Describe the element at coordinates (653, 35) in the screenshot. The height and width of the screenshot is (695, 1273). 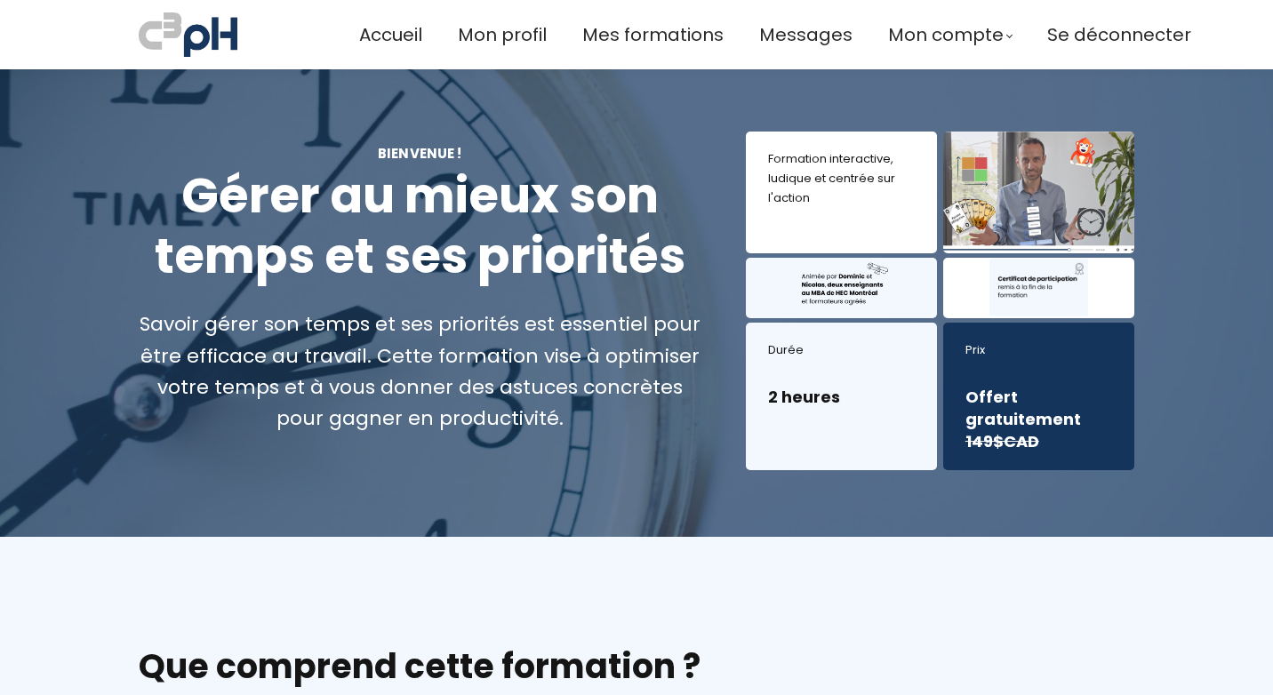
I see `a: Mes formations` at that location.